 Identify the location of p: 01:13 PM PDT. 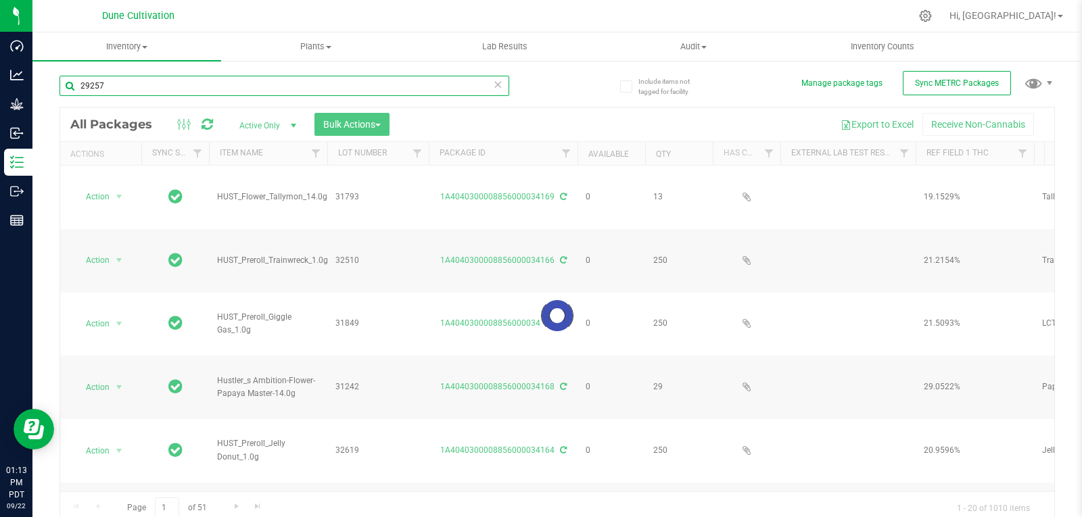
(16, 483).